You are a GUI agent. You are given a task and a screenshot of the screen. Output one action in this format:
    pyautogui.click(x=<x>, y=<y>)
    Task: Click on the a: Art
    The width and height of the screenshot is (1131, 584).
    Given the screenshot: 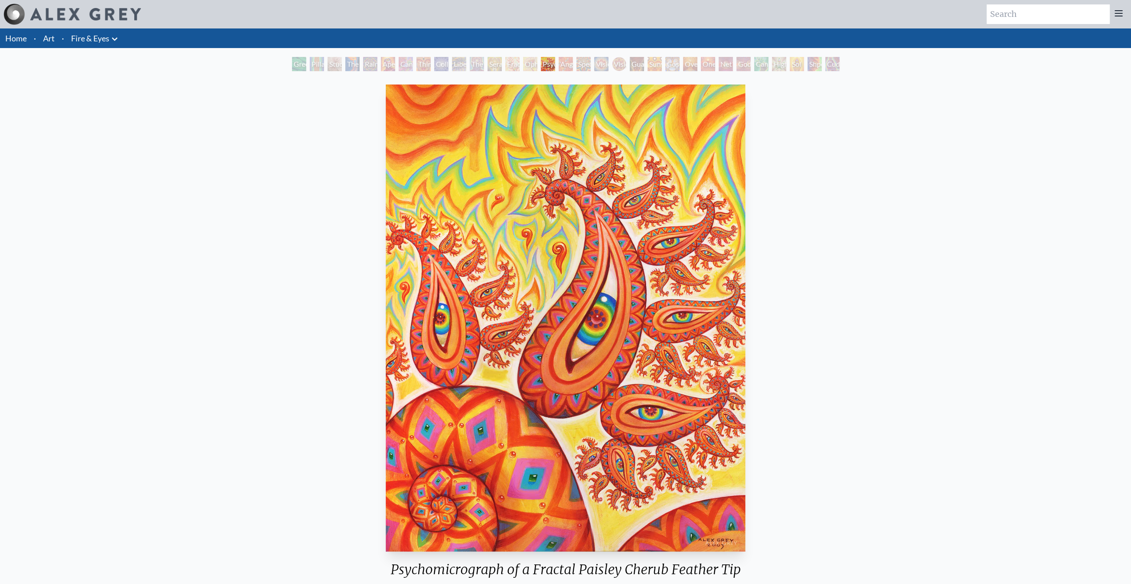 What is the action you would take?
    pyautogui.click(x=49, y=38)
    